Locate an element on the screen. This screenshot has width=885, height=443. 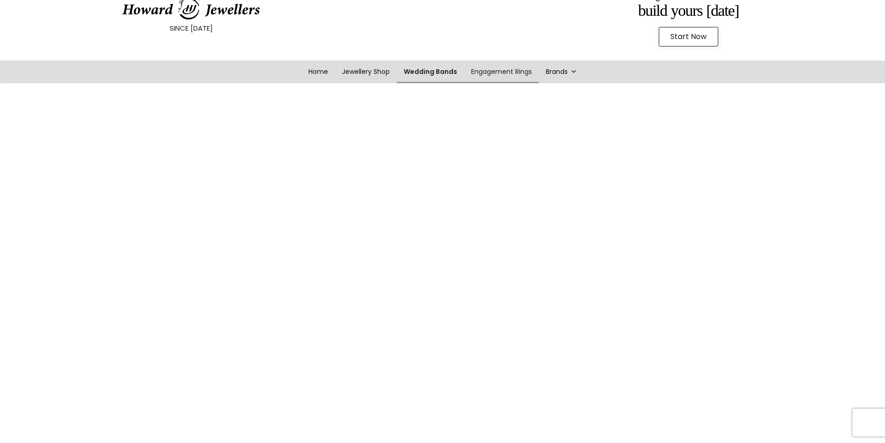
a: Start Now is located at coordinates (689, 37).